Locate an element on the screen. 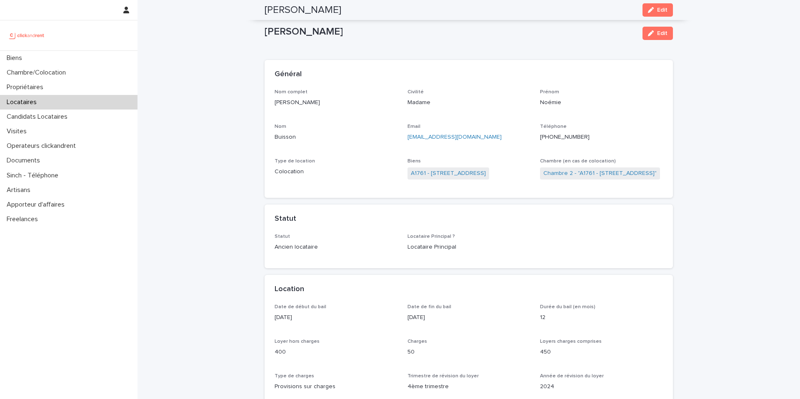 The height and width of the screenshot is (399, 800). p: Noémie is located at coordinates (601, 102).